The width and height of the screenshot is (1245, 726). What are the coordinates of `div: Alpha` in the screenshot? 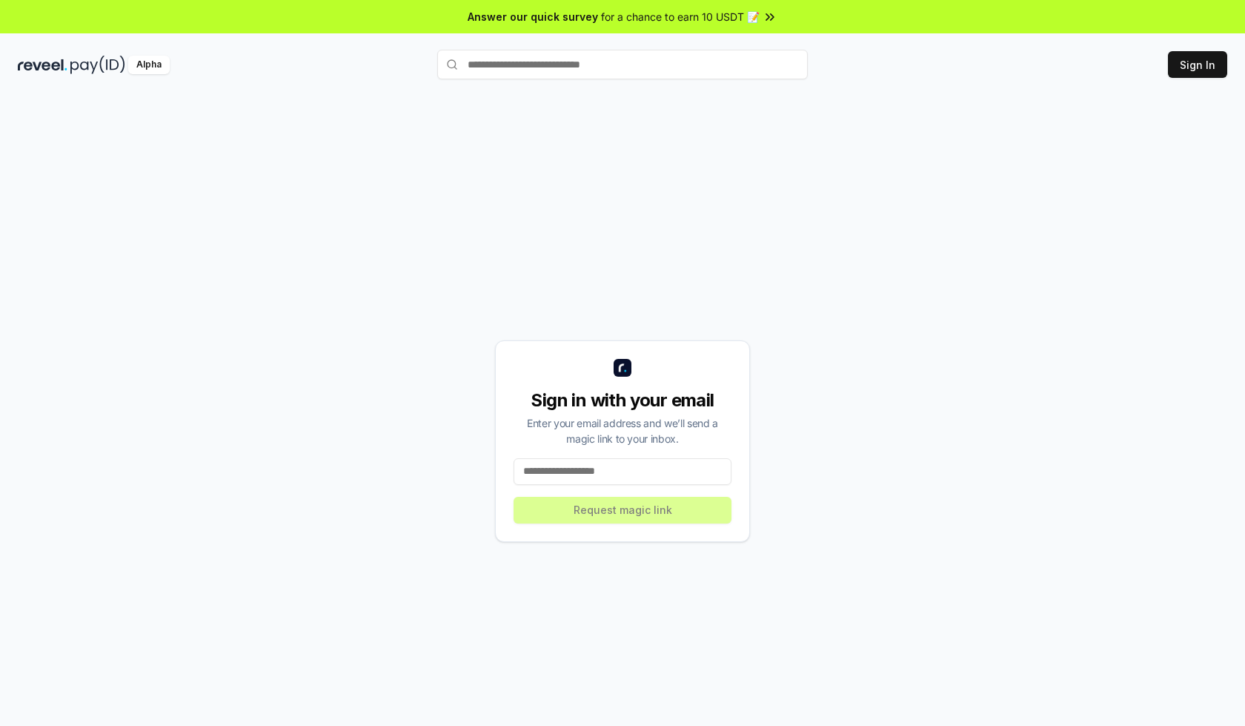 It's located at (149, 64).